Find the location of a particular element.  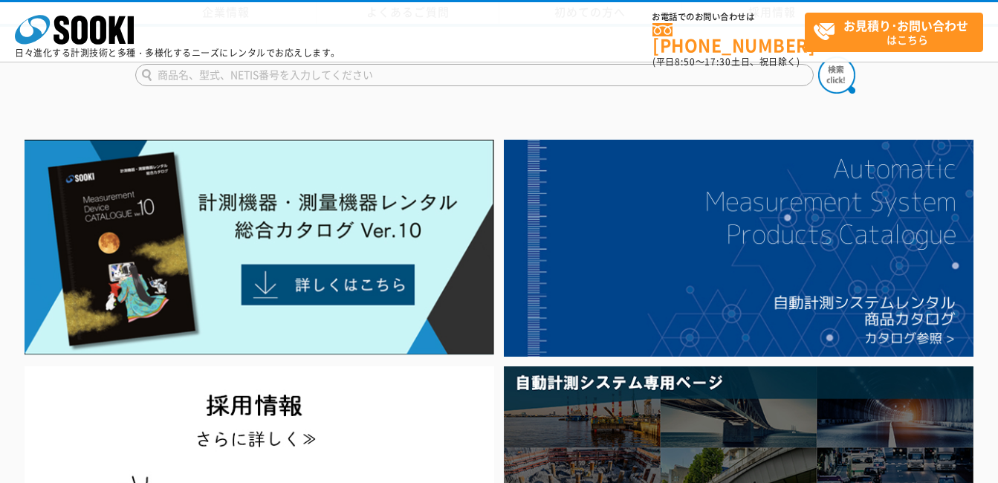

span: お電話でのお問い合わせは is located at coordinates (728, 17).